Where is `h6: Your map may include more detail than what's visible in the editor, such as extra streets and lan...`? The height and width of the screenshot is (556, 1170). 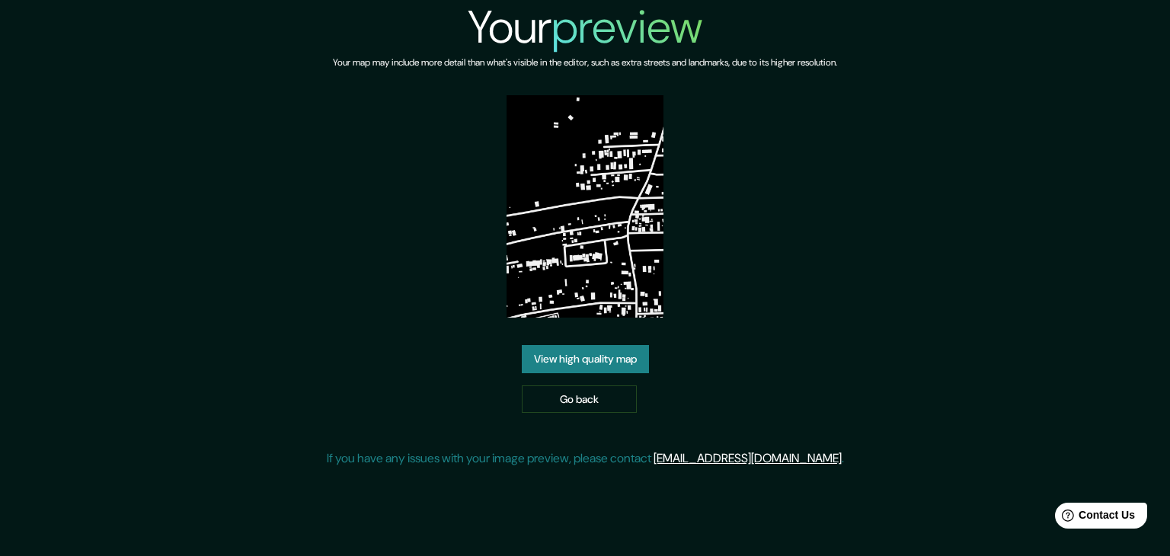
h6: Your map may include more detail than what's visible in the editor, such as extra streets and lan... is located at coordinates (585, 62).